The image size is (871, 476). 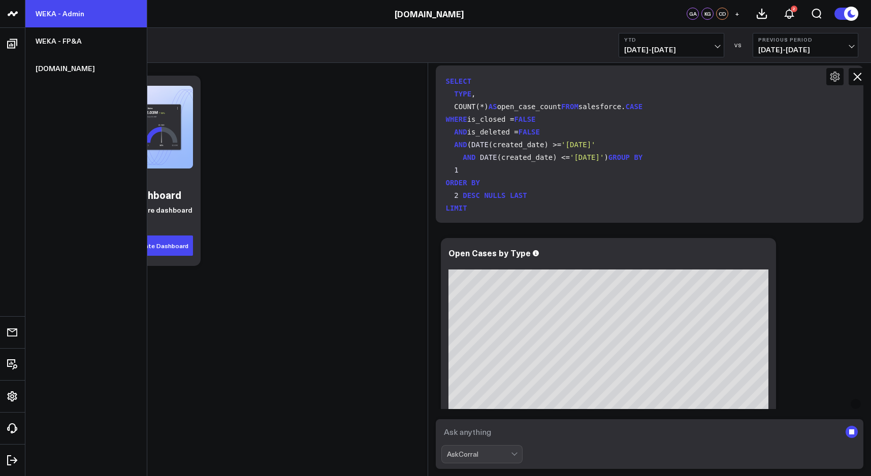 What do you see at coordinates (805, 40) in the screenshot?
I see `b: Previous Period` at bounding box center [805, 40].